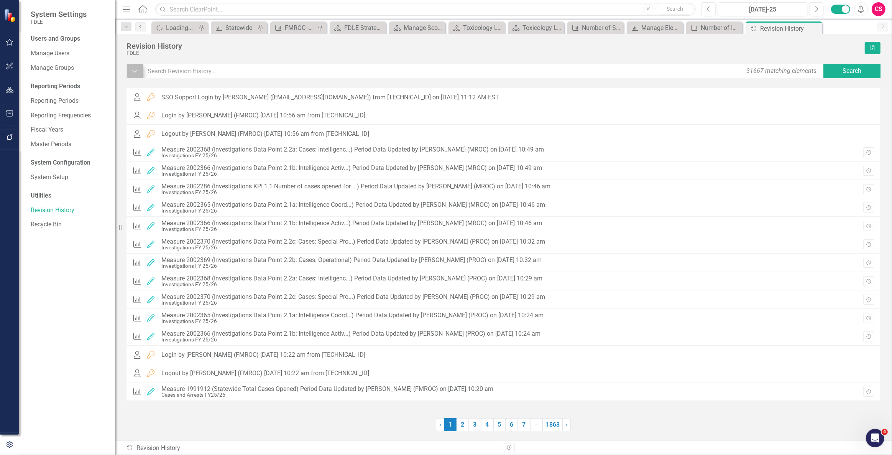  I want to click on div: Manage Scorecards, so click(424, 28).